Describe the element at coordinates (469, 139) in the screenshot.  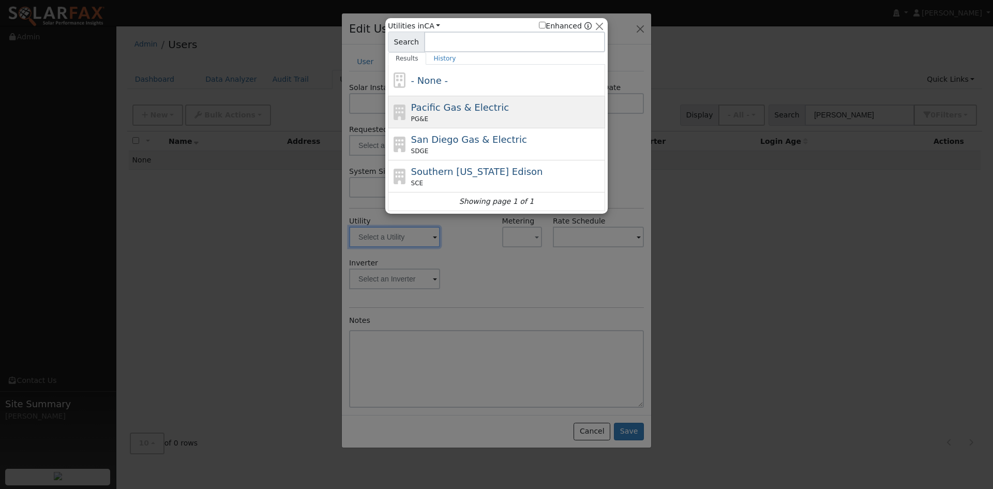
I see `span: San Diego Gas & Electric` at that location.